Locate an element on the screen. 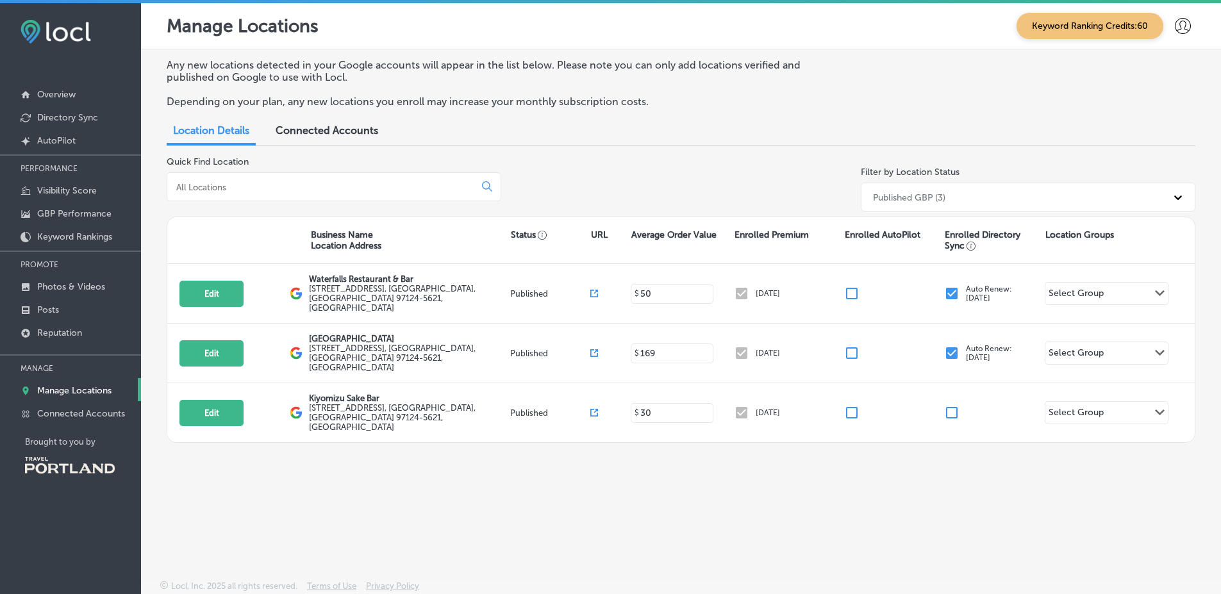 The height and width of the screenshot is (594, 1221). p: Business Name Location Address is located at coordinates (346, 240).